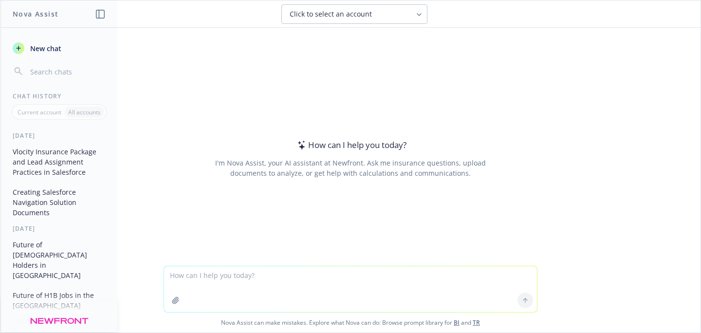  Describe the element at coordinates (59, 96) in the screenshot. I see `div: Chat History` at that location.